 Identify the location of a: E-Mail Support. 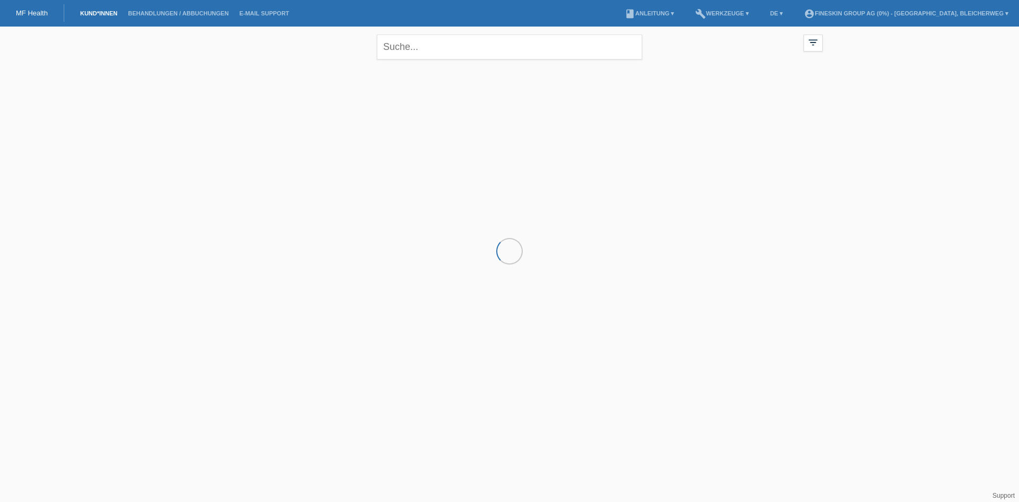
(264, 13).